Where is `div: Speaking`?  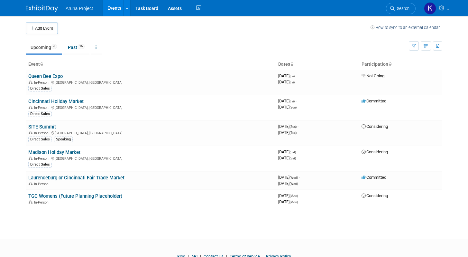 div: Speaking is located at coordinates (63, 139).